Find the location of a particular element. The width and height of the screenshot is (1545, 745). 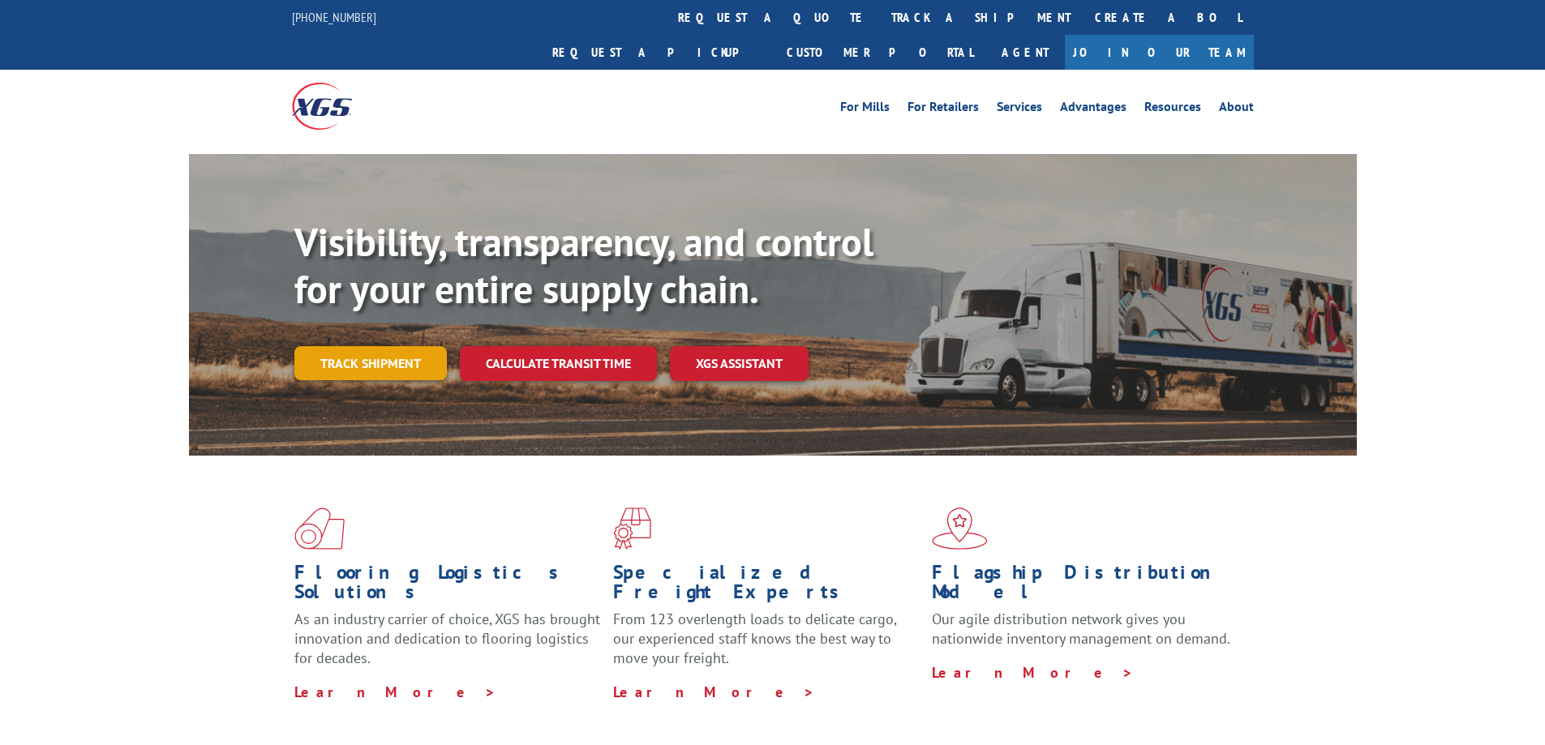

img: xgs-icon-focused-on-flooring-red is located at coordinates (632, 529).